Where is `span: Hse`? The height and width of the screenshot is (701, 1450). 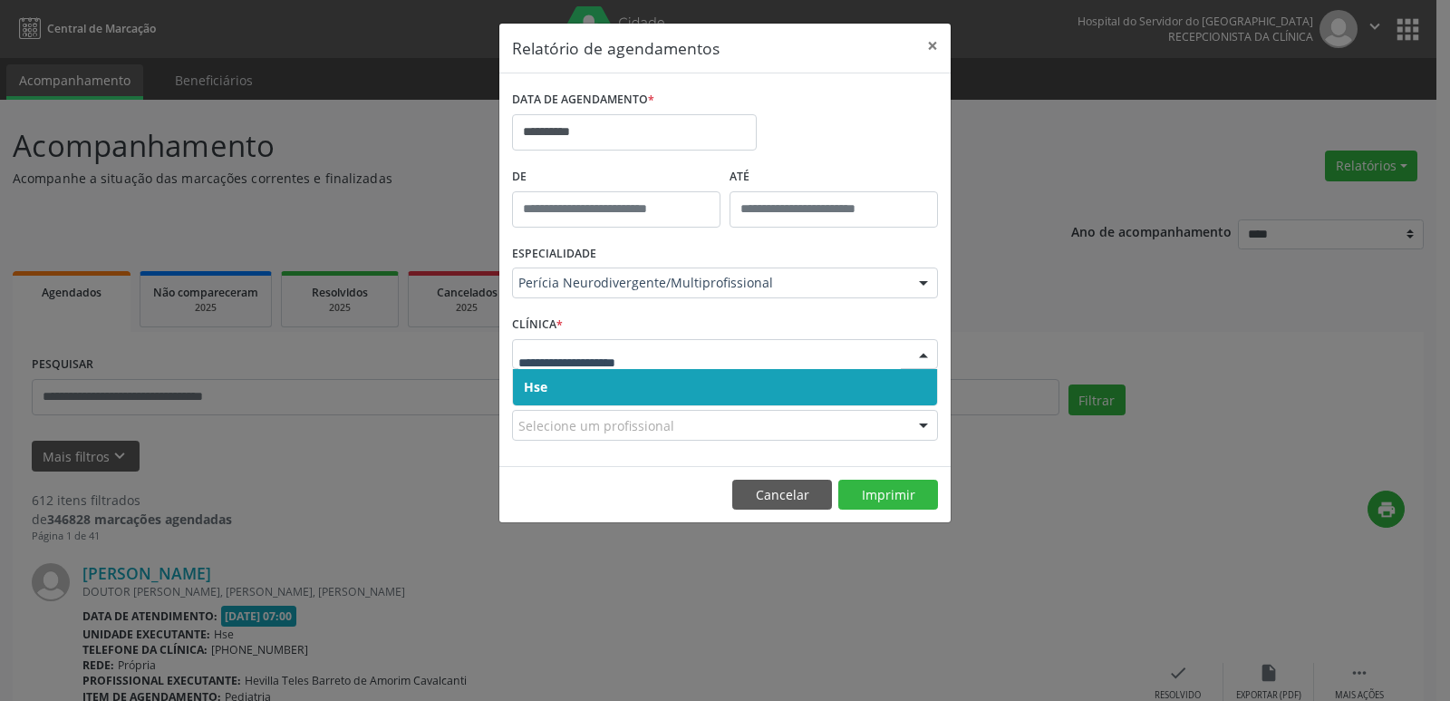
span: Hse is located at coordinates (536, 386).